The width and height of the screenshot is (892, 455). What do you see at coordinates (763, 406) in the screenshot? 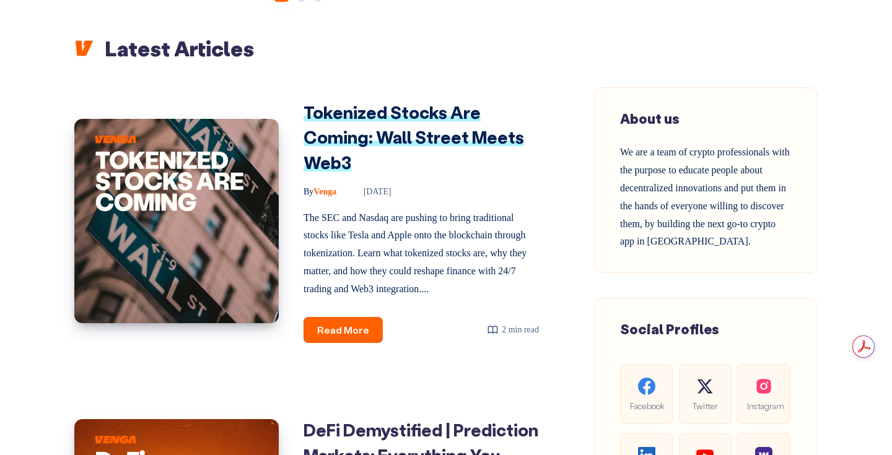
I see `span: Instagram` at bounding box center [763, 406].